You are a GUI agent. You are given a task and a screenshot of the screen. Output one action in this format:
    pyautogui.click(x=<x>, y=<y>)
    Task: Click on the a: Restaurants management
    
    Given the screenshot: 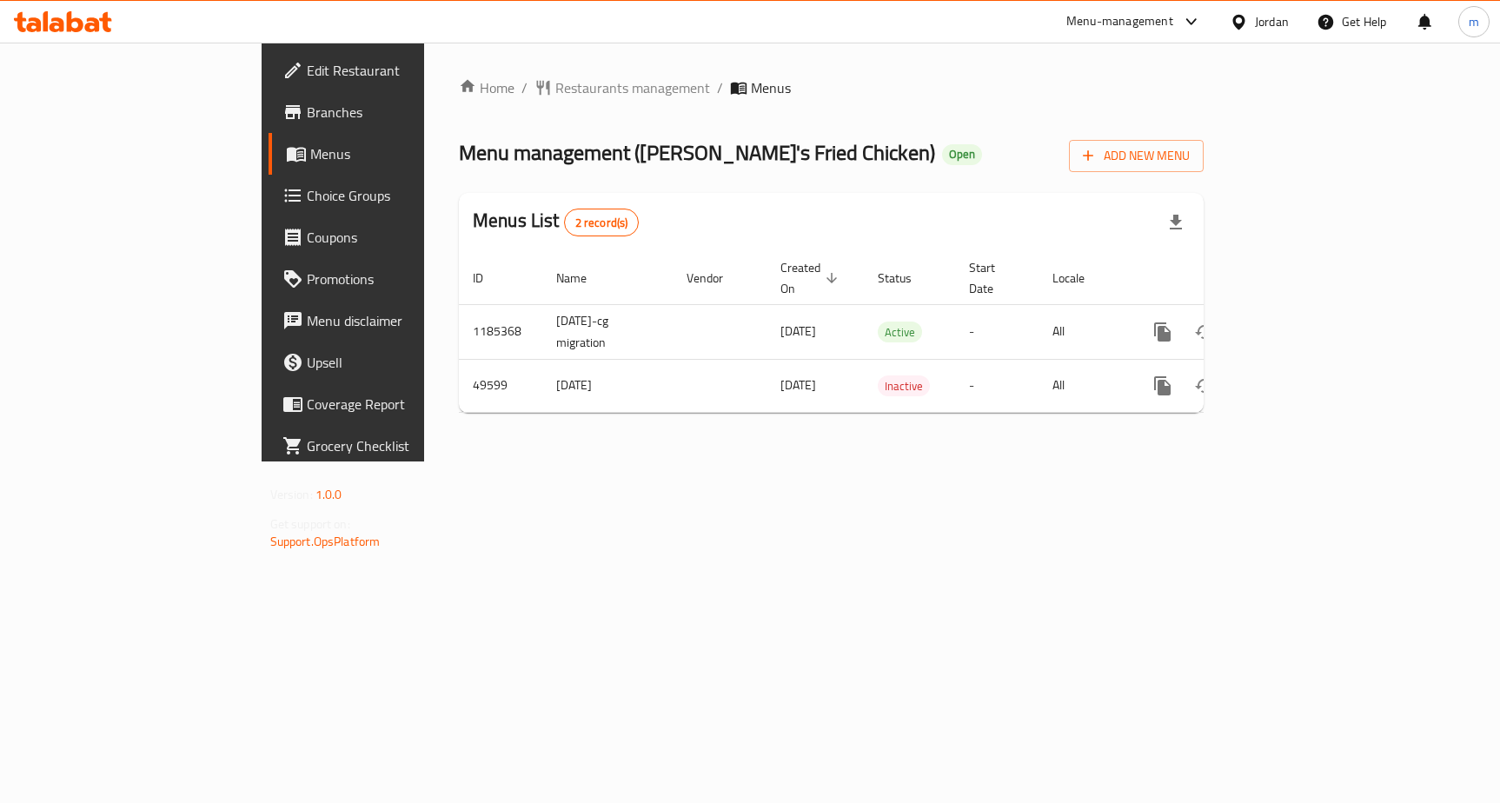 What is the action you would take?
    pyautogui.click(x=622, y=88)
    